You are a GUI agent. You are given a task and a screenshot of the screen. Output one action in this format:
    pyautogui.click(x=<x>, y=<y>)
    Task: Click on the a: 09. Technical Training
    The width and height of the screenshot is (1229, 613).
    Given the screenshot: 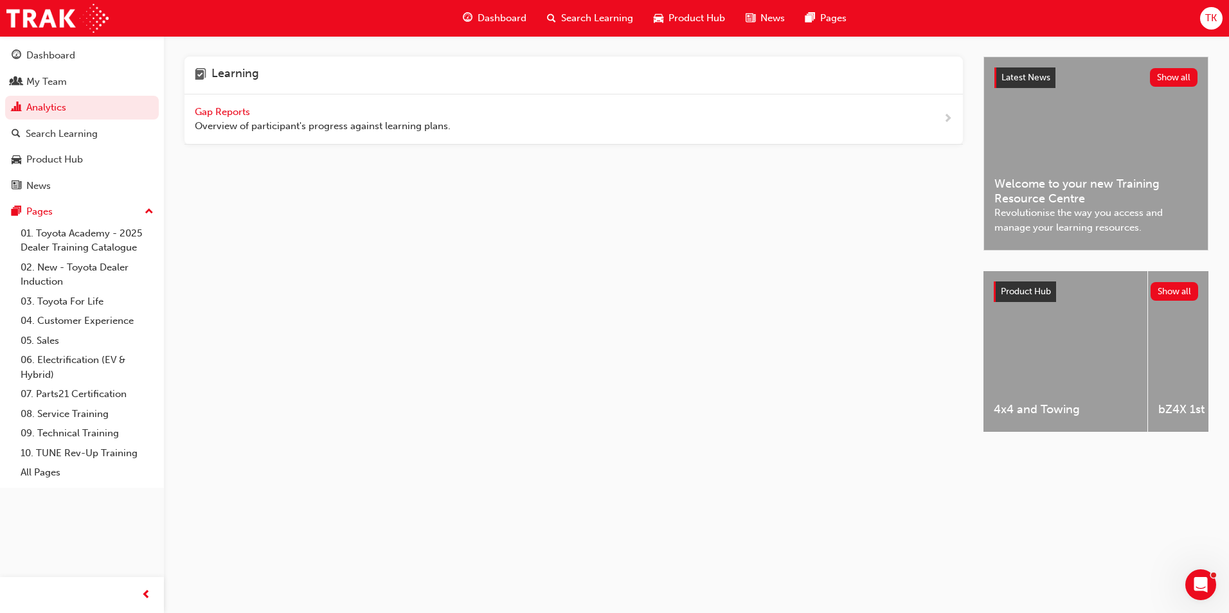 What is the action you would take?
    pyautogui.click(x=87, y=433)
    